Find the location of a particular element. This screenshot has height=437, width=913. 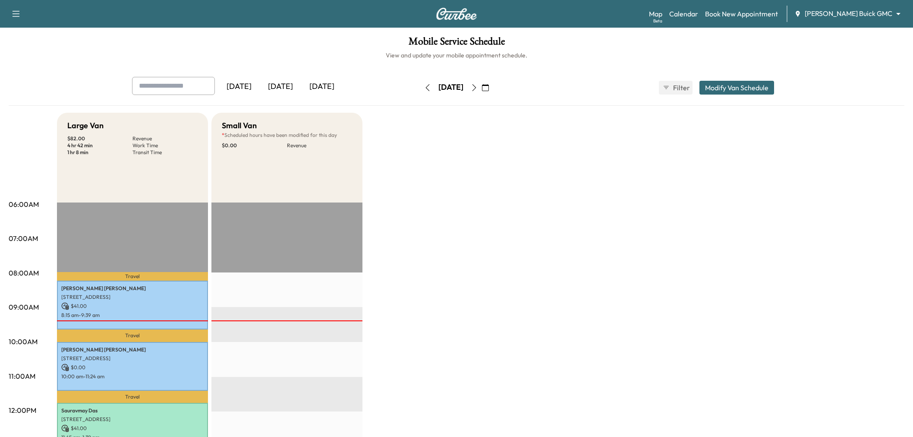

button: Modify Van Schedule is located at coordinates (737, 88).